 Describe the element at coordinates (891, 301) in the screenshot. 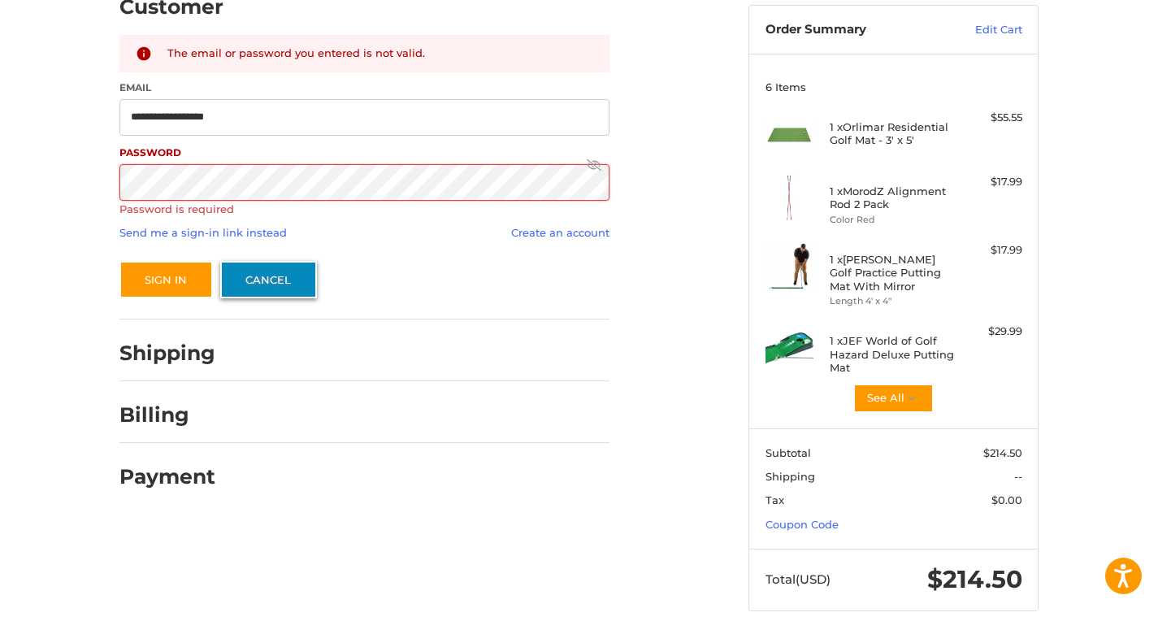

I see `li: Length 4' x 4"` at that location.